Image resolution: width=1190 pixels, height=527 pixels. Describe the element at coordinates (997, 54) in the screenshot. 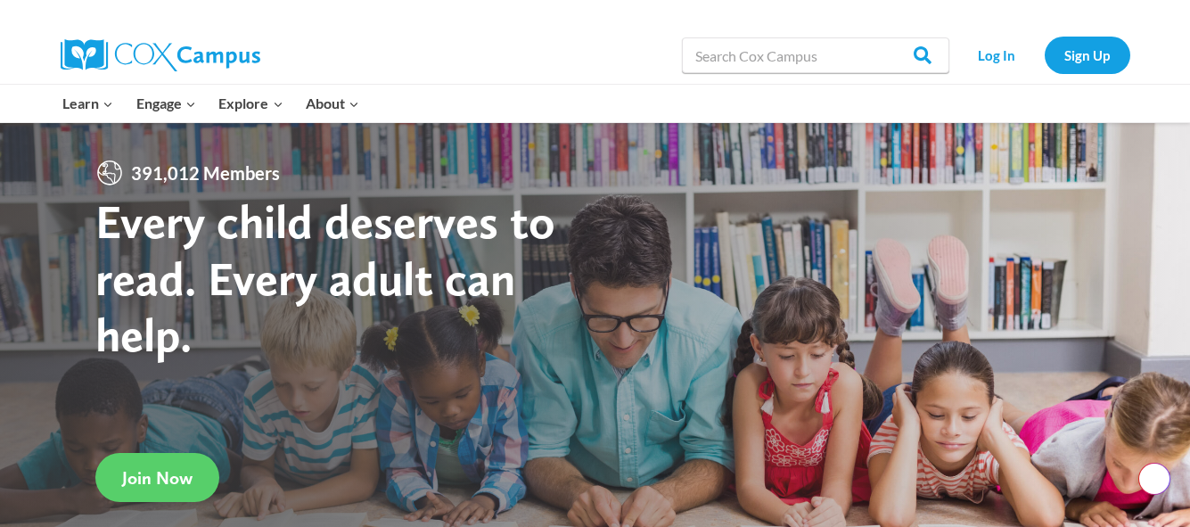

I see `a: Log In` at that location.